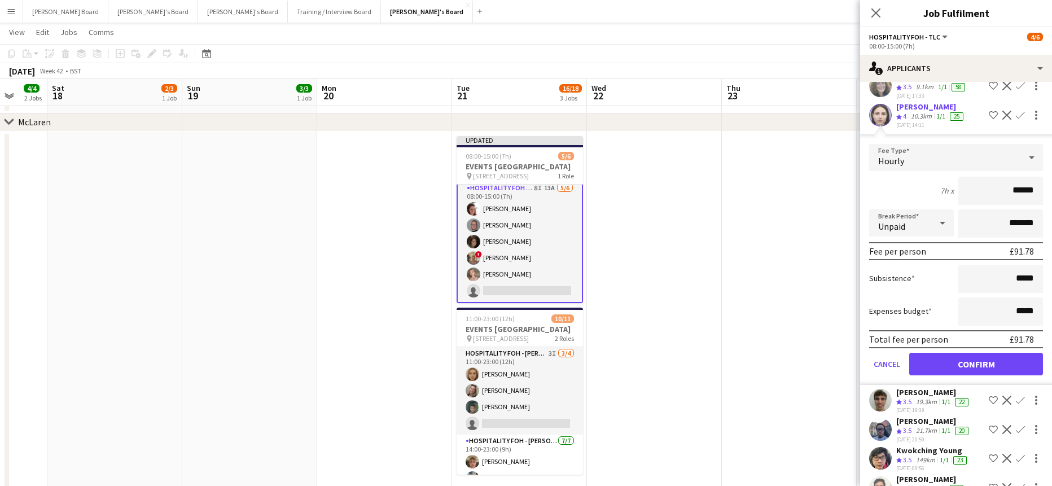 This screenshot has height=486, width=1052. Describe the element at coordinates (33, 98) in the screenshot. I see `div: 2 Jobs` at that location.